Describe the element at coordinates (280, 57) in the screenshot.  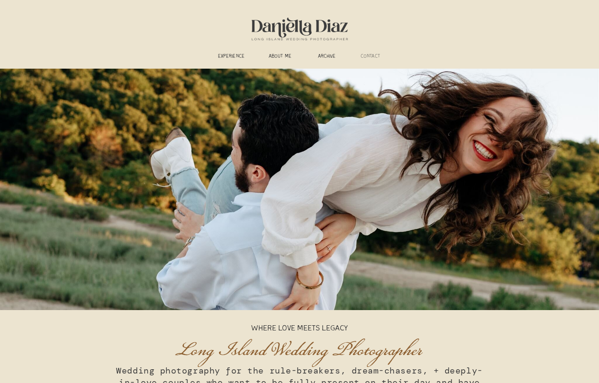
I see `a: ABOUT ME` at that location.